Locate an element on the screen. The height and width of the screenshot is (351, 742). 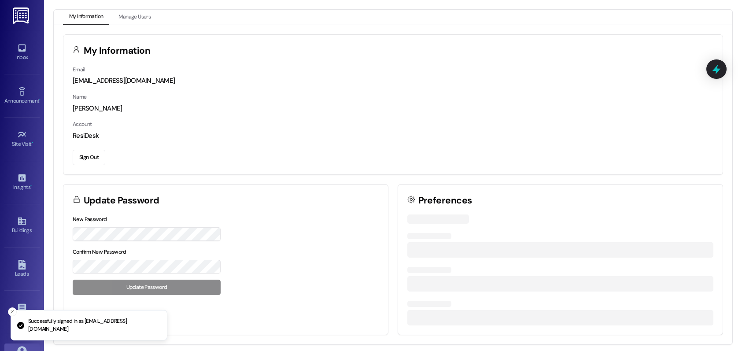
label: Account is located at coordinates (82, 124).